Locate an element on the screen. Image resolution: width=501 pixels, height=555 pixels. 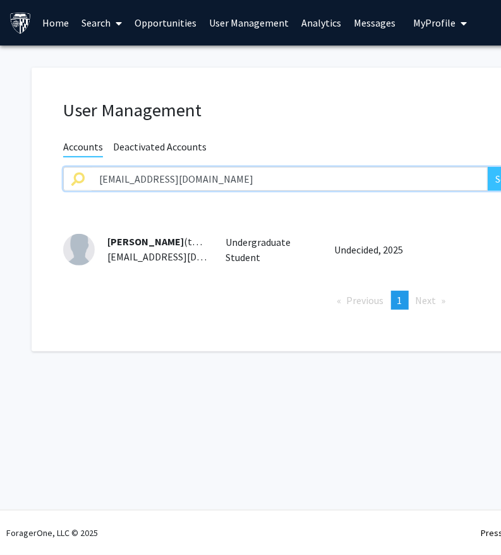
div: Undergraduate Student is located at coordinates (271, 250).